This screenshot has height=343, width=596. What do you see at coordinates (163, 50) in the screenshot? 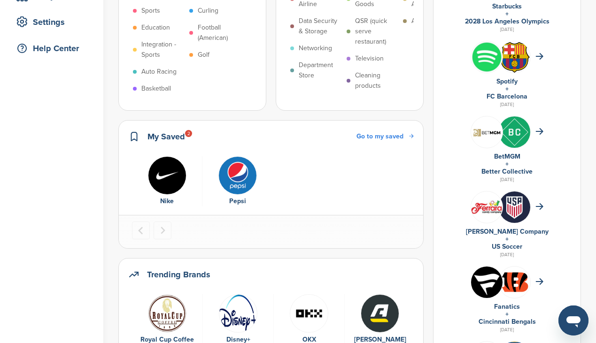
I see `p: Integration - Sports` at bounding box center [163, 50].